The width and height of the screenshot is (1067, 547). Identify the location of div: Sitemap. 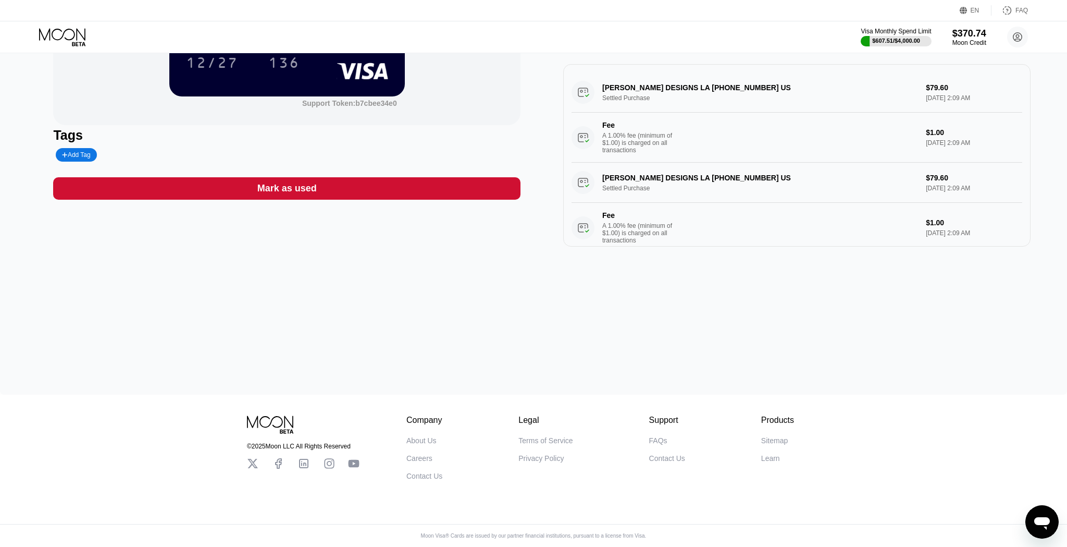
(774, 440).